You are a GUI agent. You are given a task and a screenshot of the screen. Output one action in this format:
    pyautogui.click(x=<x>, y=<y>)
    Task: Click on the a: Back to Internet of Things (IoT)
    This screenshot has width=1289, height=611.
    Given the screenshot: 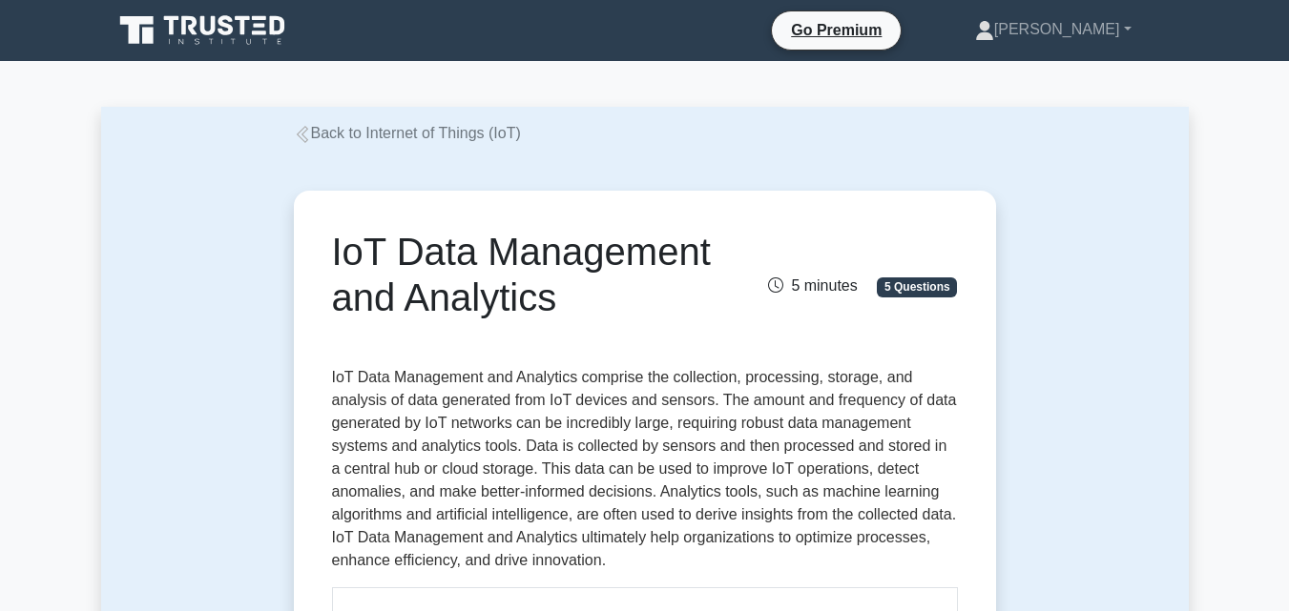 What is the action you would take?
    pyautogui.click(x=407, y=133)
    